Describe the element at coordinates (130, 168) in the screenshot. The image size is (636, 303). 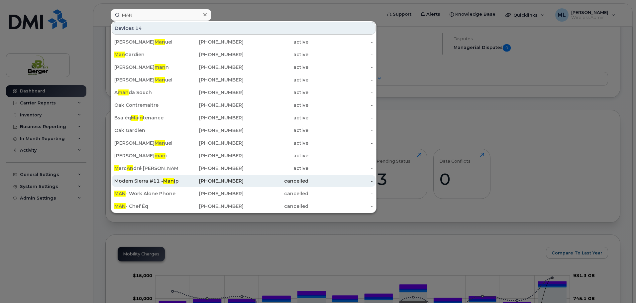
I see `span: An` at that location.